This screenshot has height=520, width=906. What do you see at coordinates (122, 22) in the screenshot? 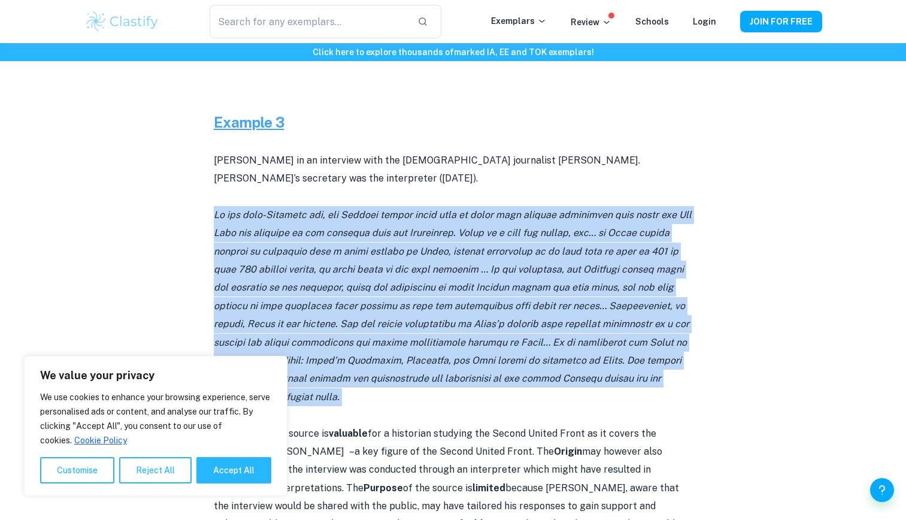
I see `img: Clastify logo` at bounding box center [122, 22].